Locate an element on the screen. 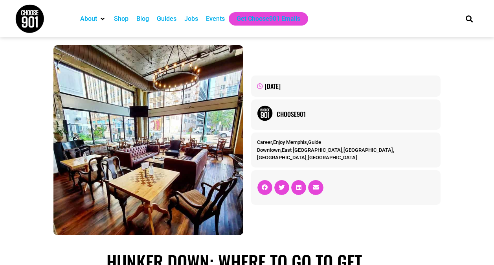 This screenshot has height=265, width=494. div: Share on linkedin is located at coordinates (299, 188).